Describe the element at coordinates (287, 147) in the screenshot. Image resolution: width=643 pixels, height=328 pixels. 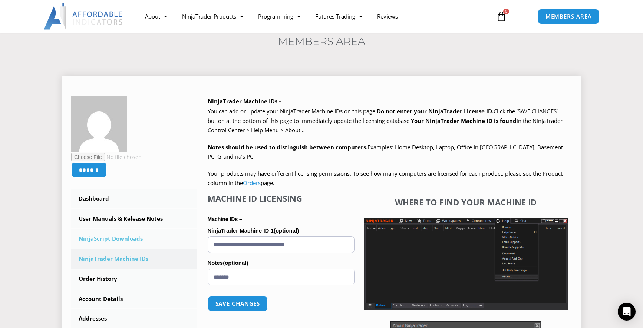
I see `strong: Notes should be used to distinguish between computers.` at that location.